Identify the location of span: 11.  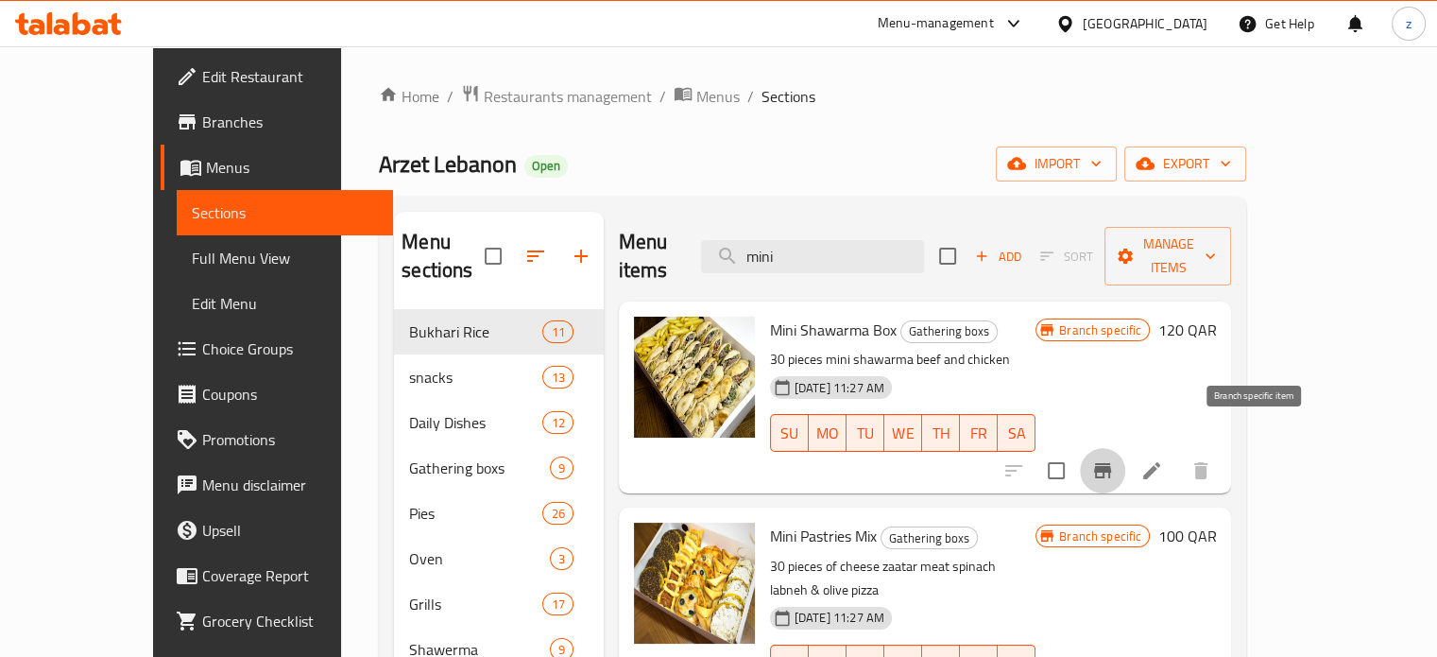
(558, 332).